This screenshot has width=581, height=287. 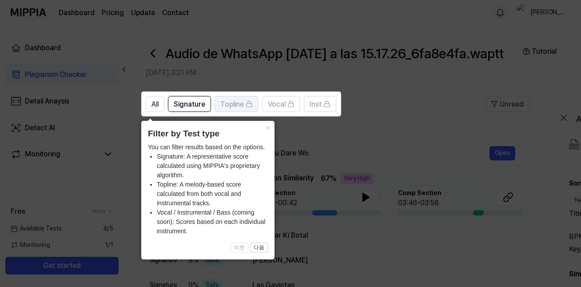 What do you see at coordinates (281, 104) in the screenshot?
I see `button: Vocal` at bounding box center [281, 104].